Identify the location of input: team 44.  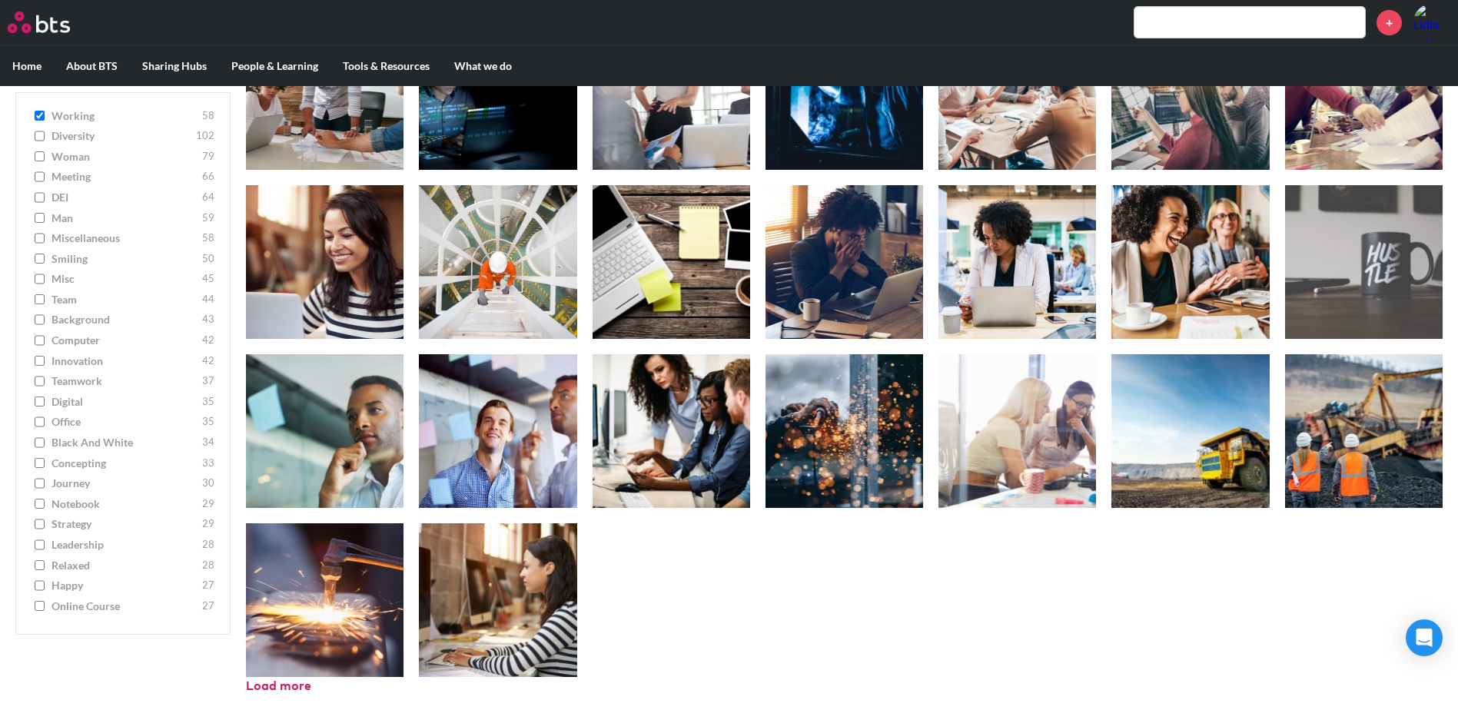
(39, 300).